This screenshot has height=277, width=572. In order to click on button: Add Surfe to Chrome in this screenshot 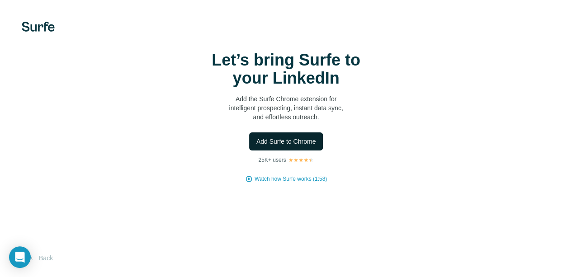, I will do `click(286, 141)`.